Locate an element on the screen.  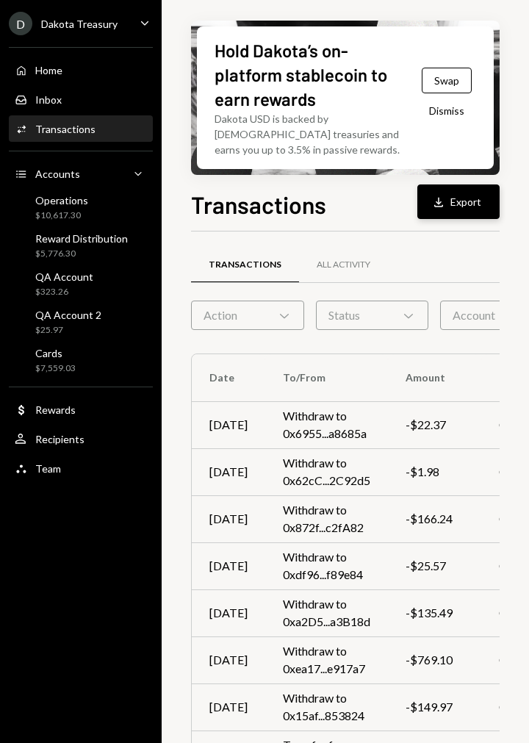
div: Status is located at coordinates (372, 315).